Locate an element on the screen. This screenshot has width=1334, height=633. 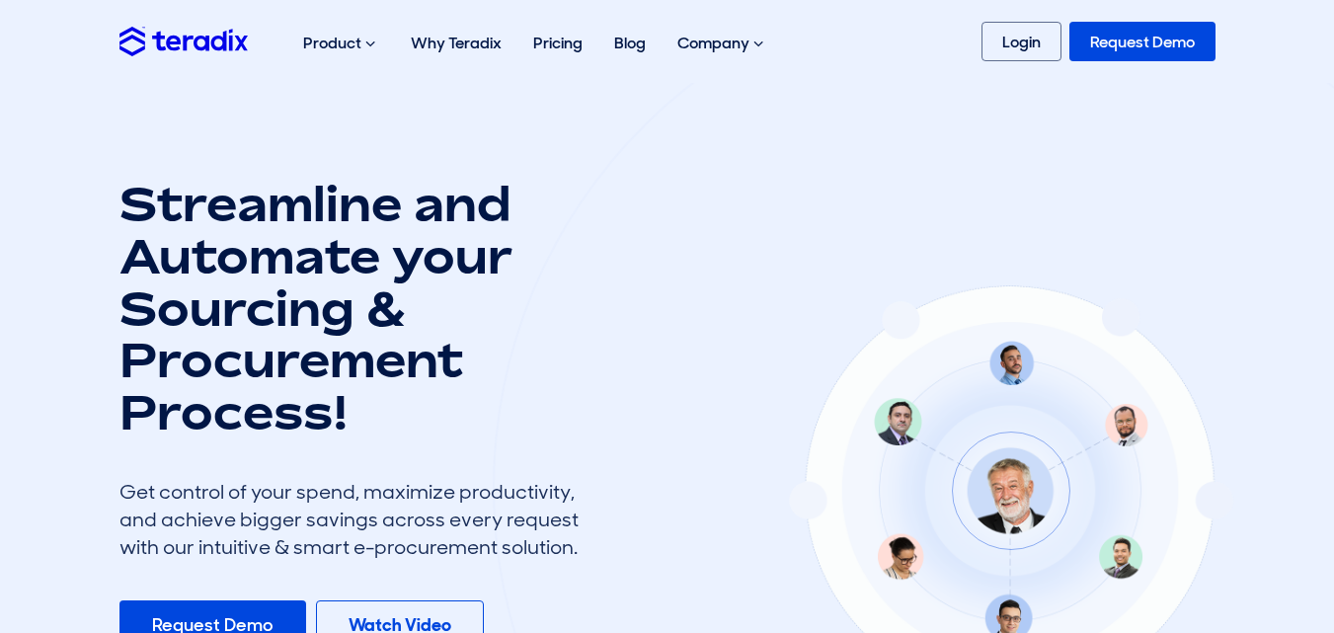
a: Why Teradix is located at coordinates (456, 42).